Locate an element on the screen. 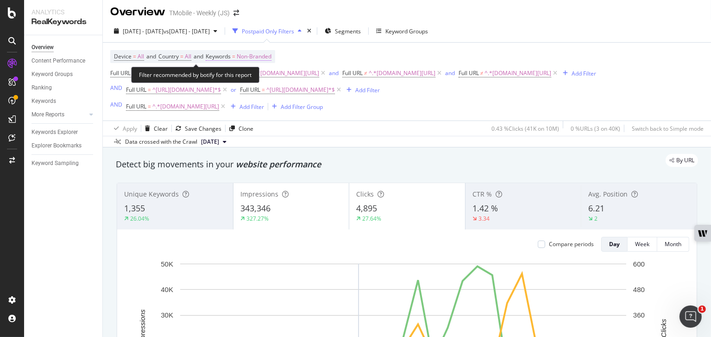  div: Keywords Explorer is located at coordinates (55, 132).